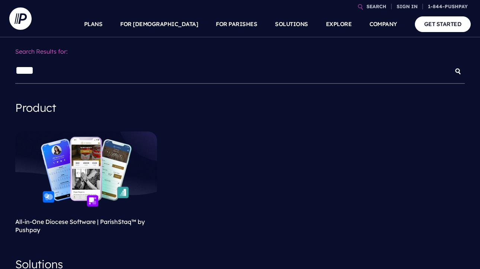  What do you see at coordinates (384, 24) in the screenshot?
I see `a: COMPANY` at bounding box center [384, 24].